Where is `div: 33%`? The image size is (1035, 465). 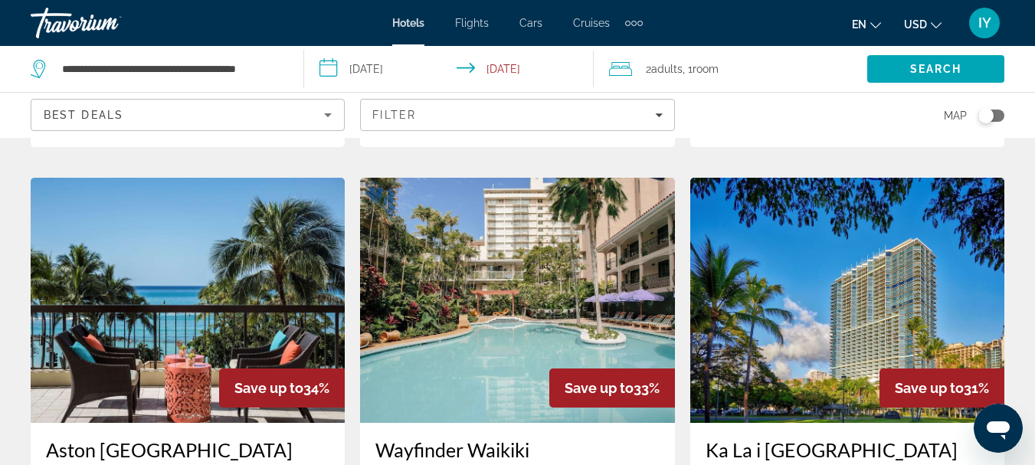 div: 33% is located at coordinates (612, 388).